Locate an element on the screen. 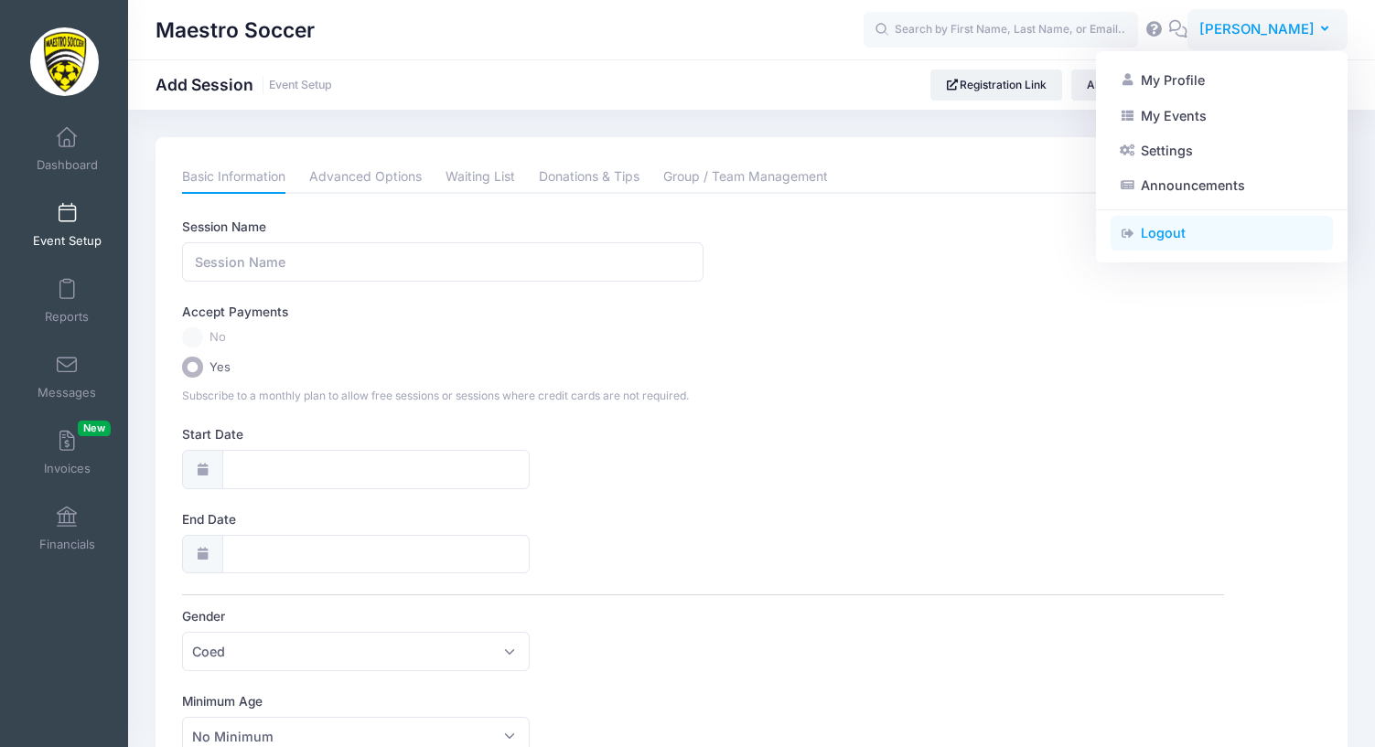 Image resolution: width=1375 pixels, height=747 pixels. span: No Minimum is located at coordinates (232, 736).